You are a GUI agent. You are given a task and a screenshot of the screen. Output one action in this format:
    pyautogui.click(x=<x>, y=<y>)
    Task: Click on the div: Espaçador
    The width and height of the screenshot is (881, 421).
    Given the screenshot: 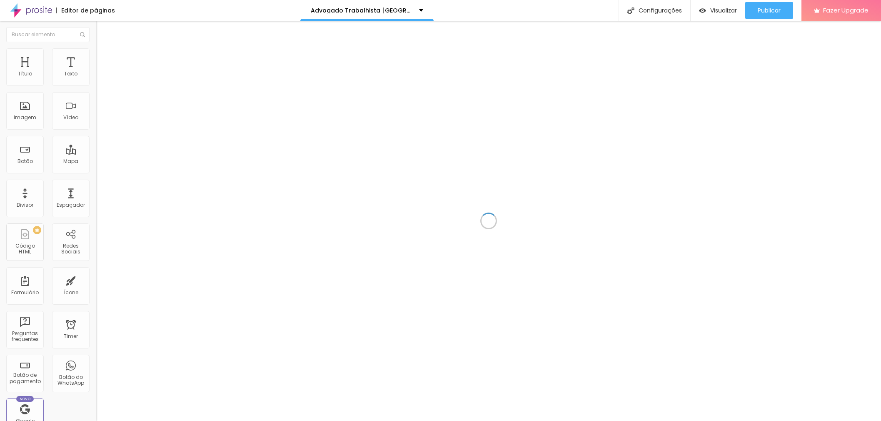 What is the action you would take?
    pyautogui.click(x=71, y=205)
    